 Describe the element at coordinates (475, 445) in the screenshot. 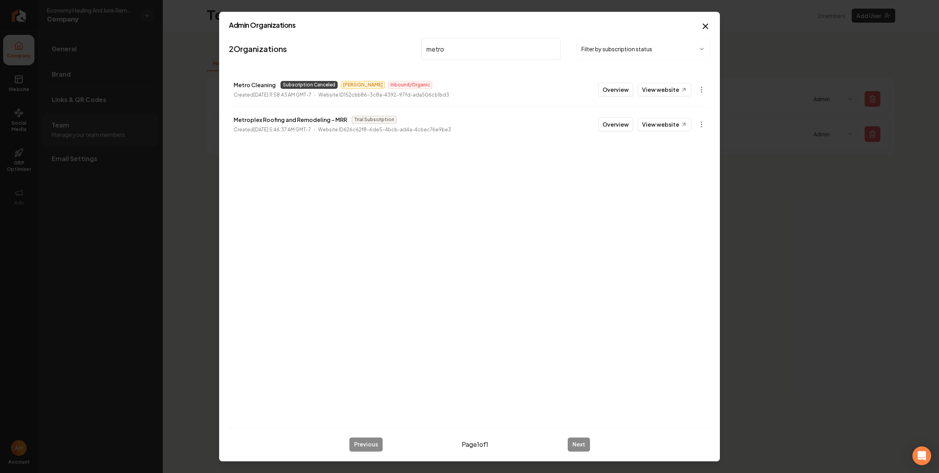

I see `span: Page 1 of 1` at that location.